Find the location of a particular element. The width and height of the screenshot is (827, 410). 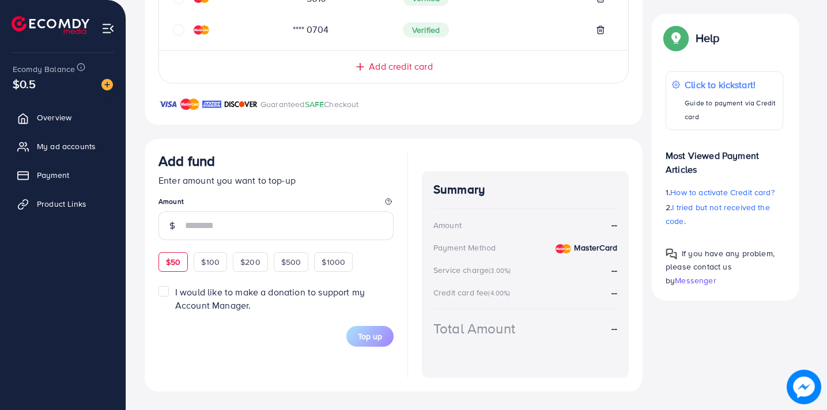

a: Product Links is located at coordinates (63, 204).